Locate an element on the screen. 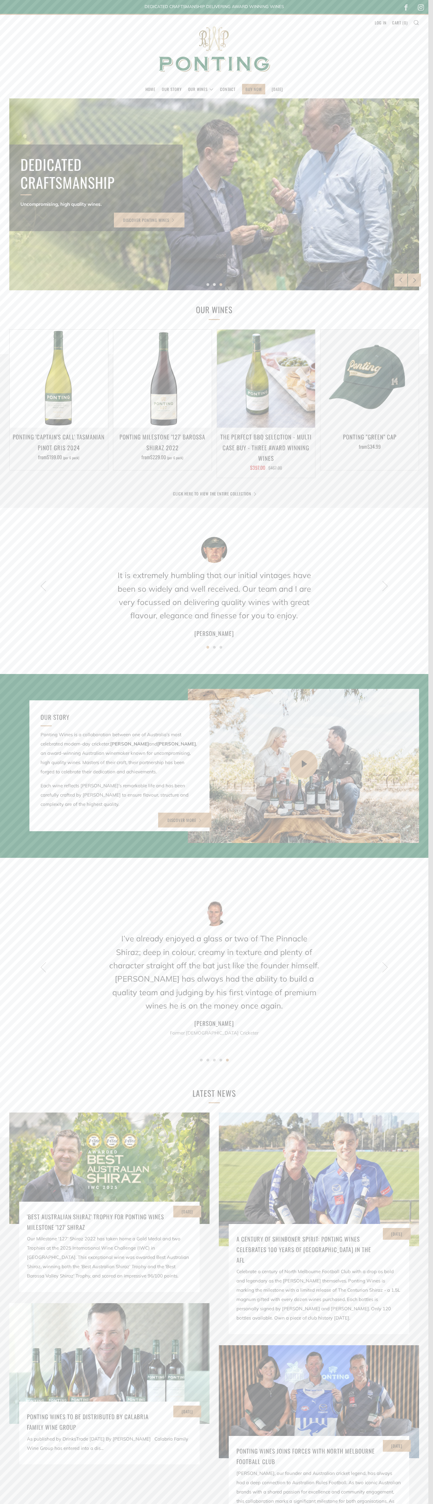 This screenshot has height=1504, width=433. h3: Ponting Wines to be distributed by Calabria Family Wine Group is located at coordinates (109, 1422).